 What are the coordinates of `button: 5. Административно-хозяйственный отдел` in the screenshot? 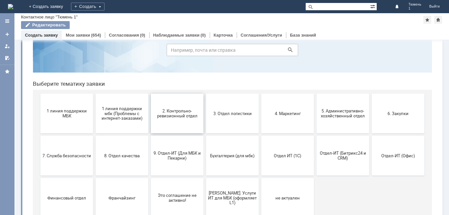 It's located at (316, 99).